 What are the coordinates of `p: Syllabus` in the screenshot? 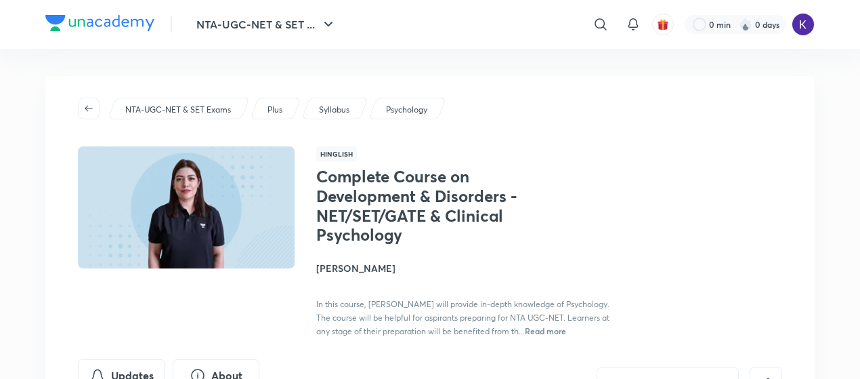 It's located at (334, 110).